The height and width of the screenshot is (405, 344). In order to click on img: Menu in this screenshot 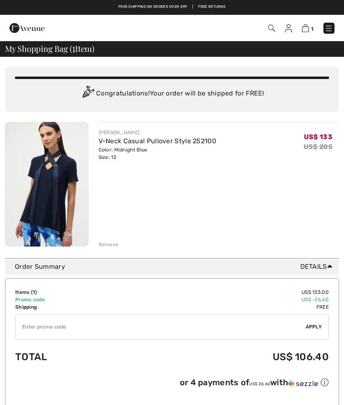, I will do `click(328, 28)`.